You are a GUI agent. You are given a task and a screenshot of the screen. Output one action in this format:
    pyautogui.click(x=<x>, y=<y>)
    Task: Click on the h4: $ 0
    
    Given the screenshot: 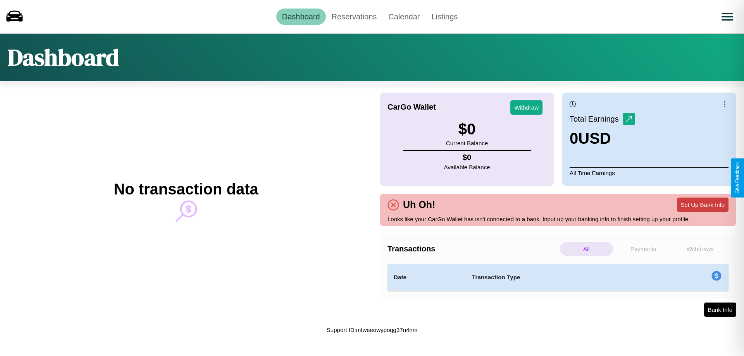 What is the action you would take?
    pyautogui.click(x=467, y=157)
    